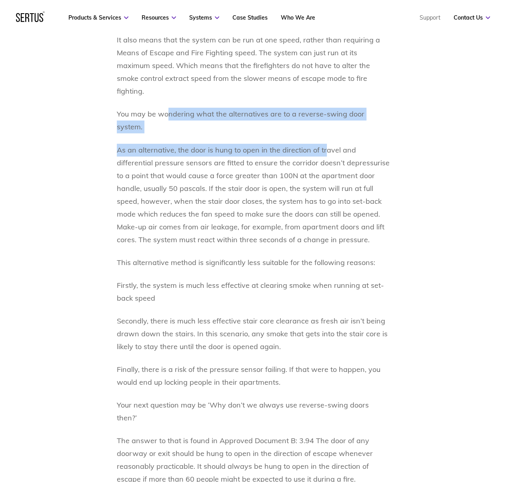  Describe the element at coordinates (98, 18) in the screenshot. I see `a: Products & Services` at that location.